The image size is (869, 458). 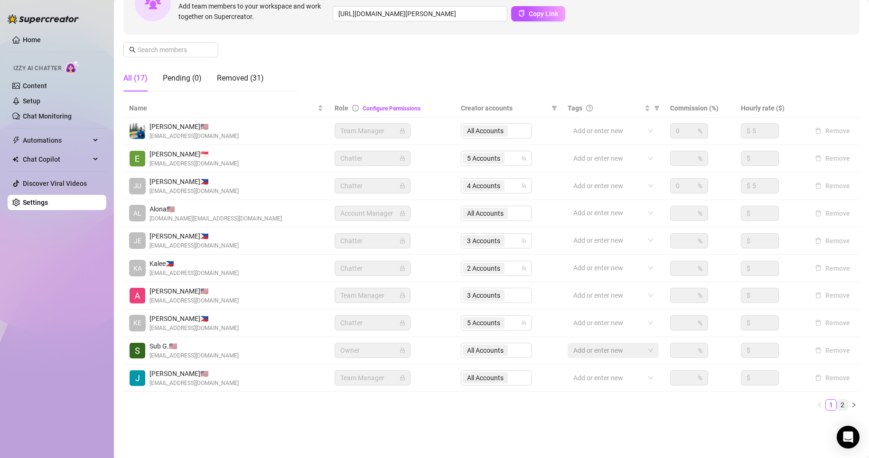 What do you see at coordinates (341, 108) in the screenshot?
I see `span: Role` at bounding box center [341, 108].